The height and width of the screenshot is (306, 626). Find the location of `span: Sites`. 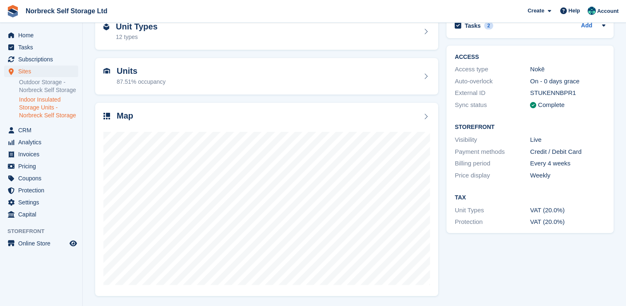

span: Sites is located at coordinates (43, 71).